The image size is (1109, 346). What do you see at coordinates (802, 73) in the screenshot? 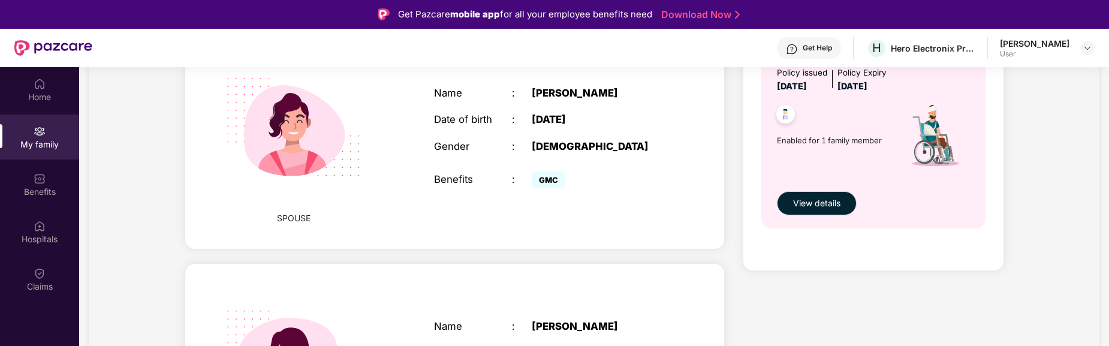
I see `div: Policy issued` at bounding box center [802, 73].